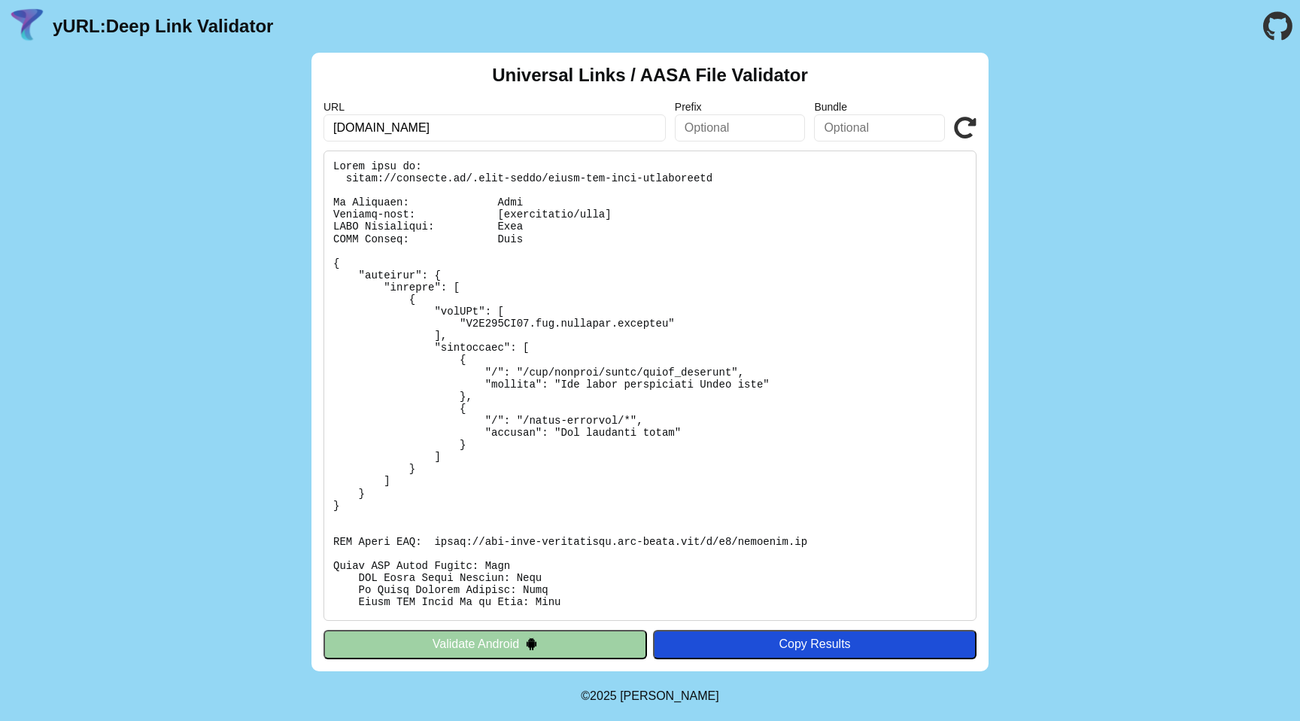 Image resolution: width=1300 pixels, height=721 pixels. Describe the element at coordinates (494, 128) in the screenshot. I see `input: Required` at that location.